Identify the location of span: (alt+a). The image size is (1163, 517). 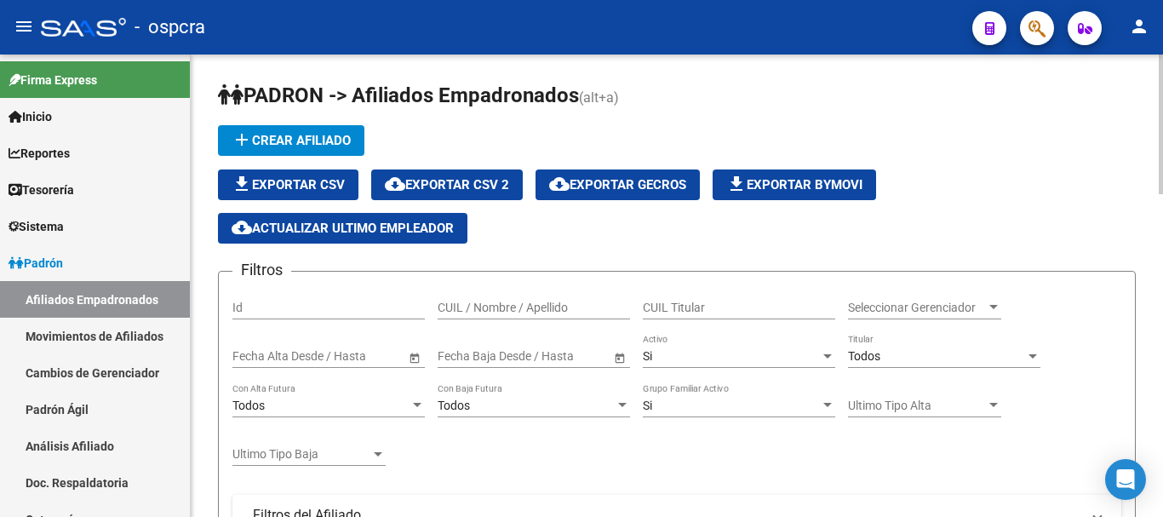
(599, 97).